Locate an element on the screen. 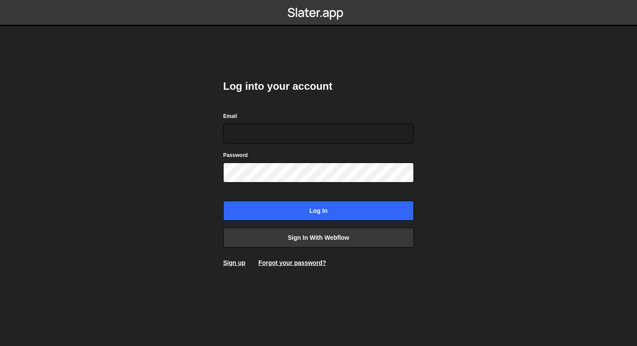 The image size is (637, 346). h2: Log into your account is located at coordinates (318, 86).